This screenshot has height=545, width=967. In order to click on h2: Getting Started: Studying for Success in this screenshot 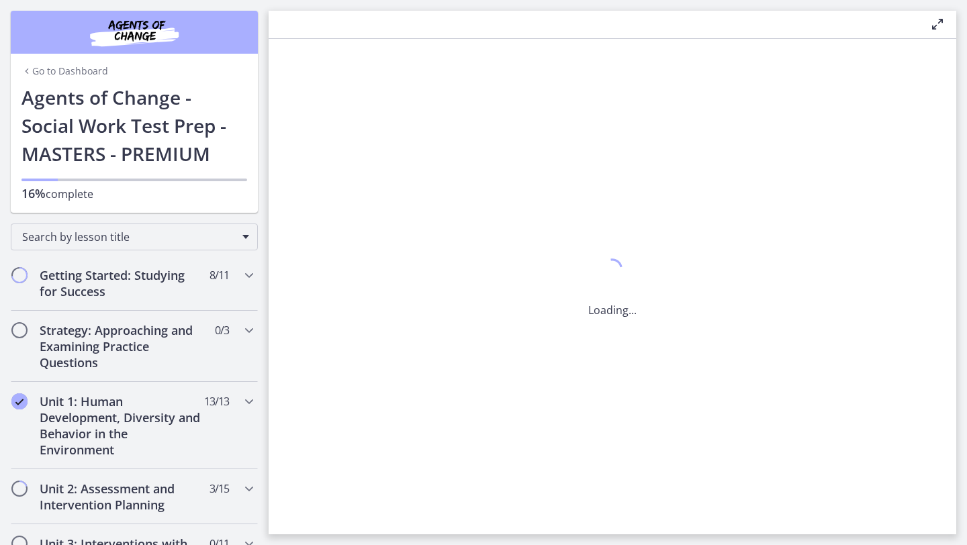, I will do `click(122, 283)`.